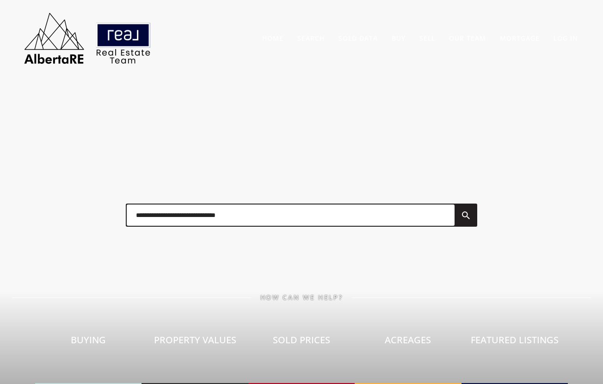  I want to click on a: Search, so click(311, 38).